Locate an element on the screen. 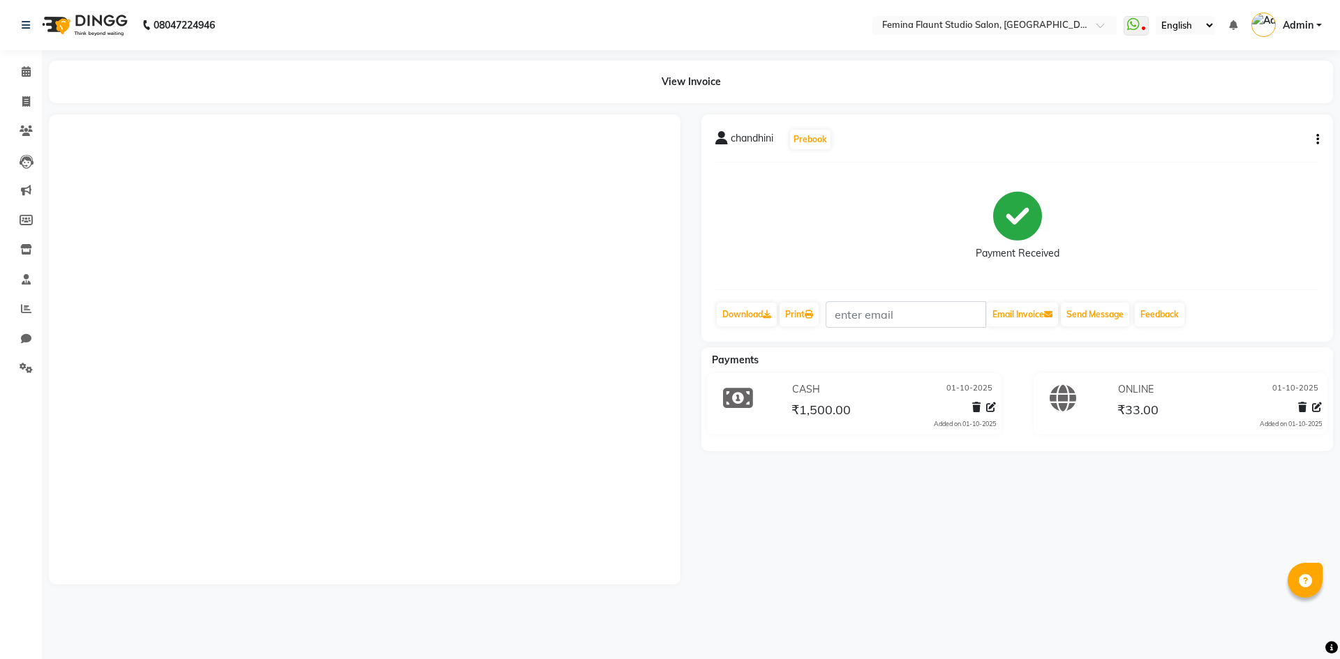 The width and height of the screenshot is (1340, 659). a: Feedback is located at coordinates (1159, 315).